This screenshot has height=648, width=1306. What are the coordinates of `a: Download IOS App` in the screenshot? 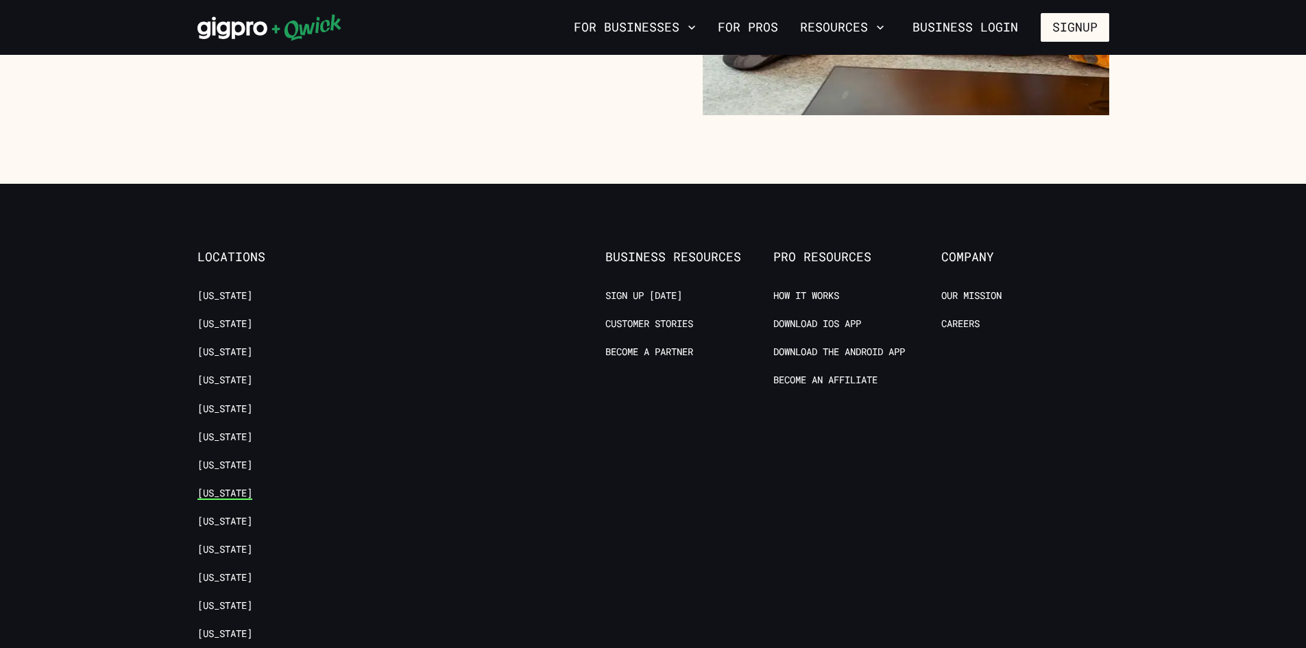 It's located at (817, 324).